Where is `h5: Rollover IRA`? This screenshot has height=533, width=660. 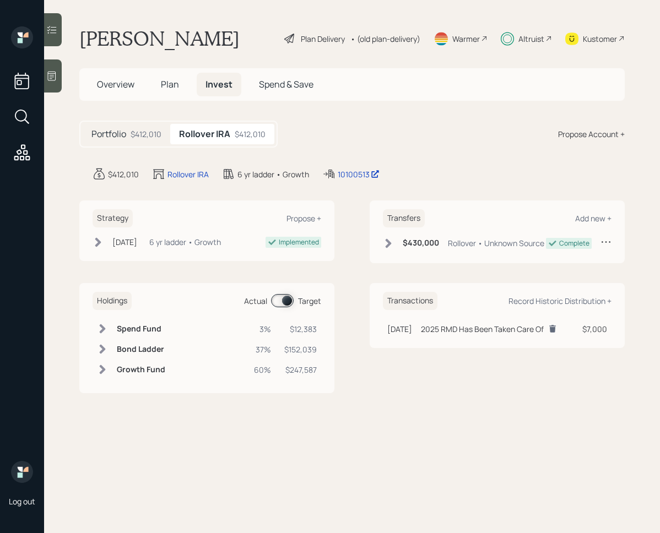 h5: Rollover IRA is located at coordinates (204, 134).